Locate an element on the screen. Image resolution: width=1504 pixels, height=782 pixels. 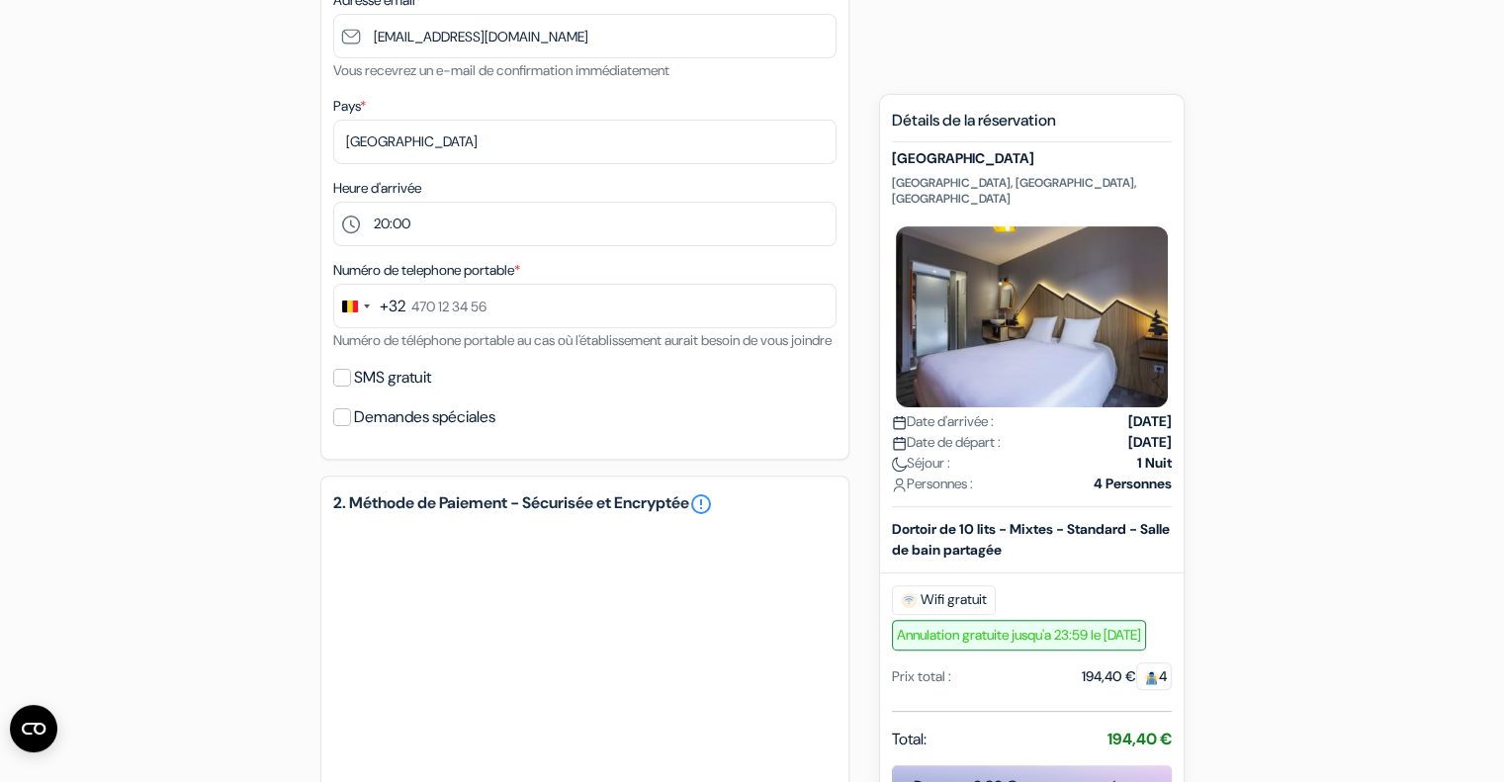
div: Prix total : is located at coordinates (922, 677).